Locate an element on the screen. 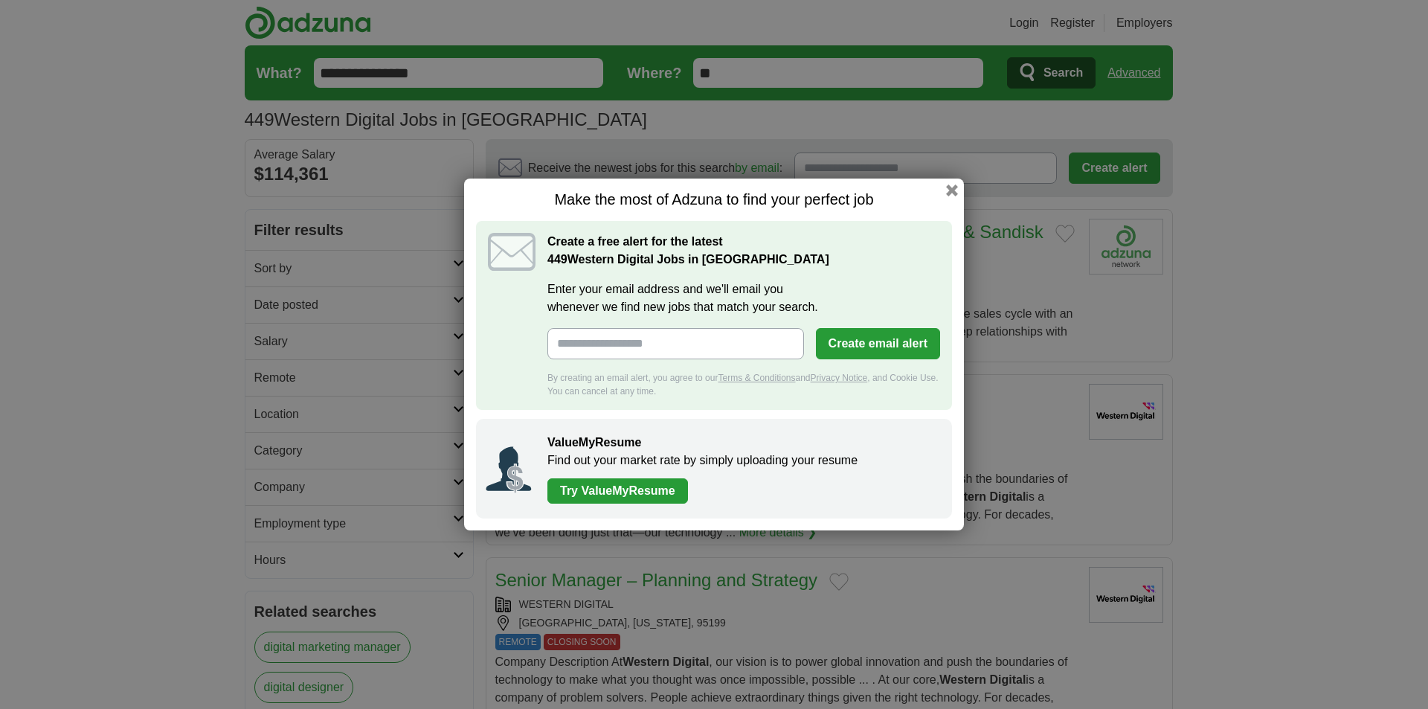  a: Try ValueMyResume is located at coordinates (617, 491).